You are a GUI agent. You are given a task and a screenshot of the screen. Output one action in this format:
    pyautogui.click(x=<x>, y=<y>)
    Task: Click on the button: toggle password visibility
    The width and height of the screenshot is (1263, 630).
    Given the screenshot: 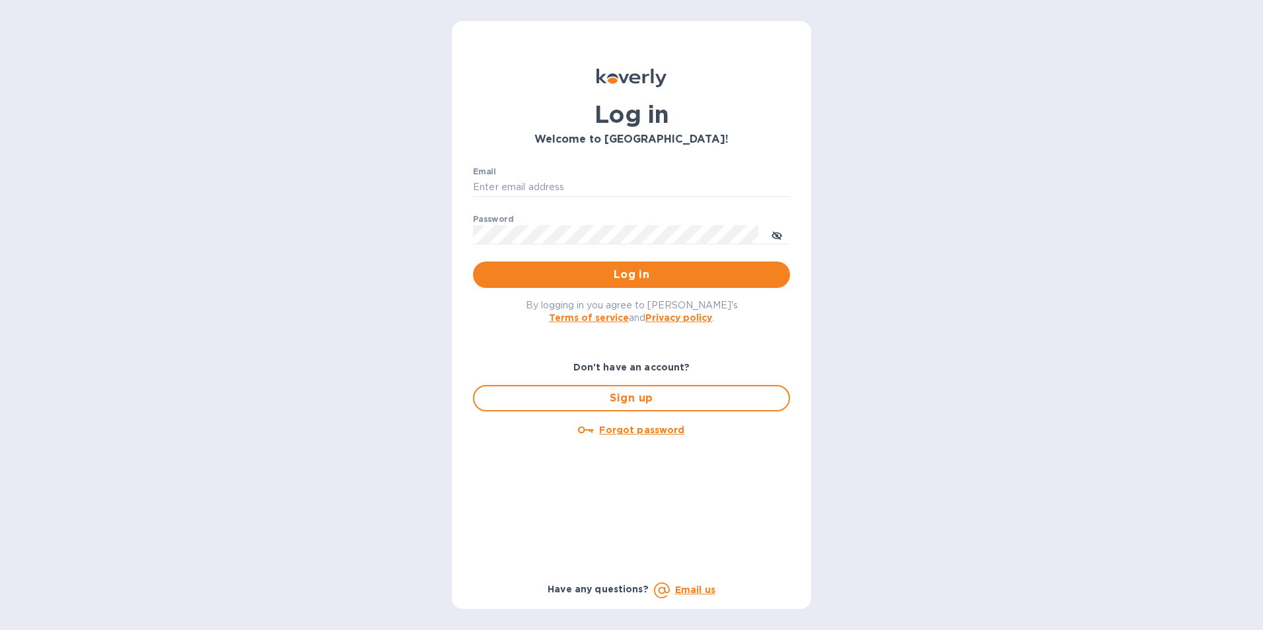 What is the action you would take?
    pyautogui.click(x=777, y=234)
    